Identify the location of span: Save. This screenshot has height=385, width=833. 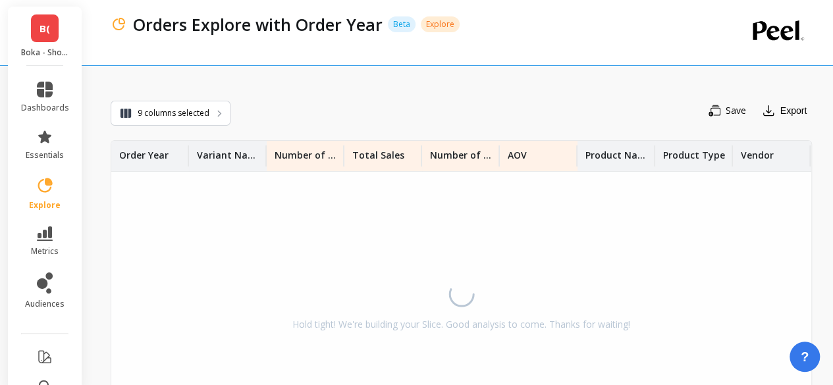
(736, 111).